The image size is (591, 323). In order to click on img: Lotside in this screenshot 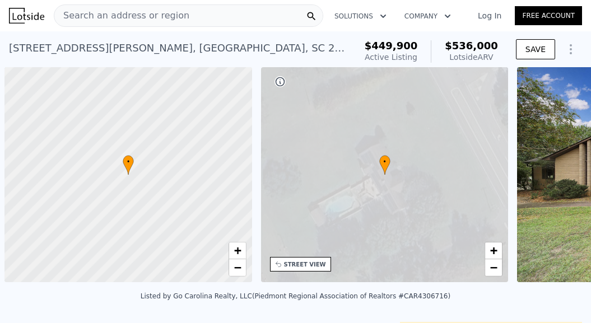, I will do `click(26, 16)`.